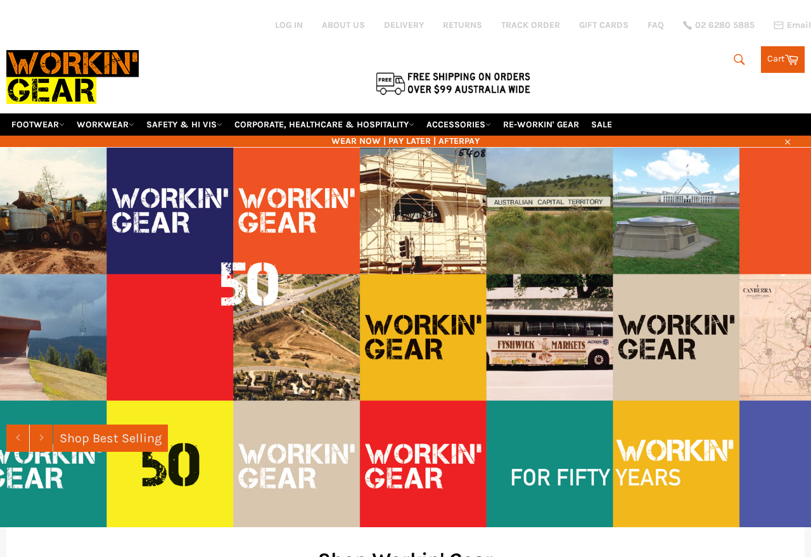 This screenshot has width=811, height=557. What do you see at coordinates (406, 141) in the screenshot?
I see `span: WEAR NOW | PAY LATER | AFTERPAY` at bounding box center [406, 141].